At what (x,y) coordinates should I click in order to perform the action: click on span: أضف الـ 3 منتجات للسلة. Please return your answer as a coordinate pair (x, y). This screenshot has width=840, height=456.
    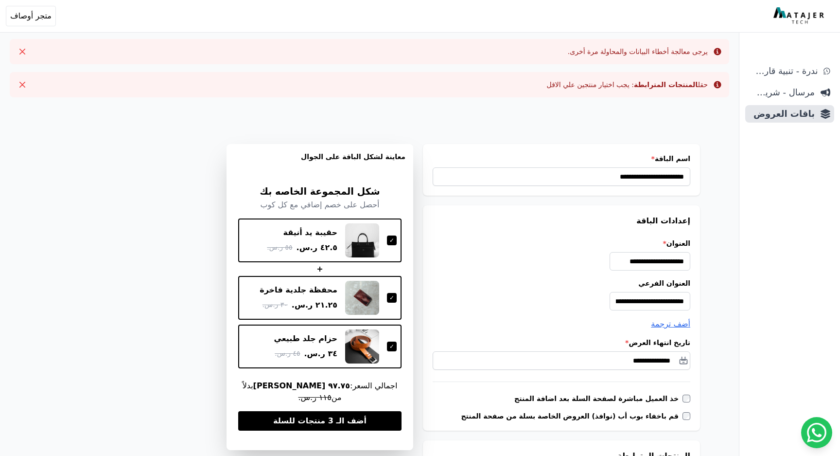
    Looking at the image, I should click on (320, 421).